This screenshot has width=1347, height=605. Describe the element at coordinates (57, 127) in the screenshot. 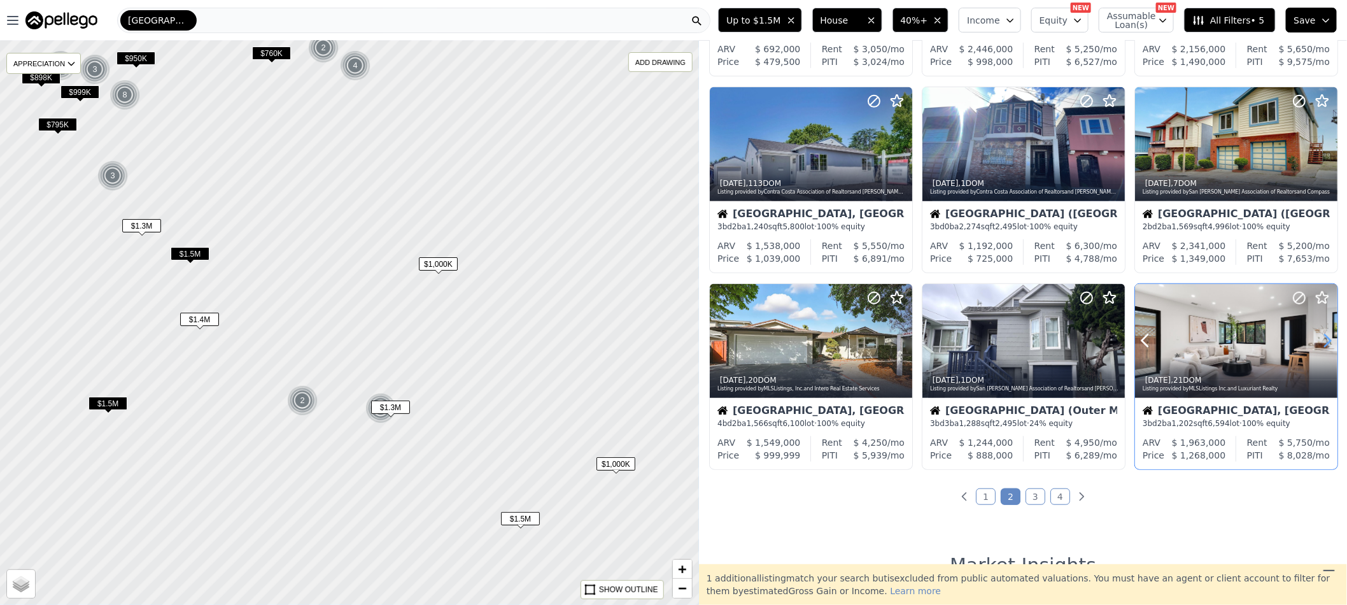

I see `div: $795K` at that location.